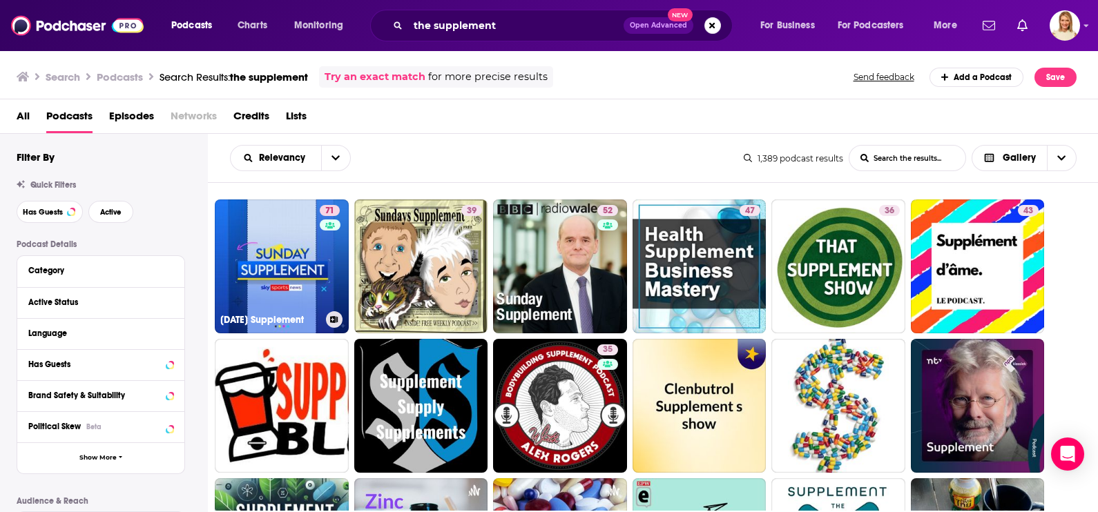  I want to click on h3: Podcasts, so click(119, 77).